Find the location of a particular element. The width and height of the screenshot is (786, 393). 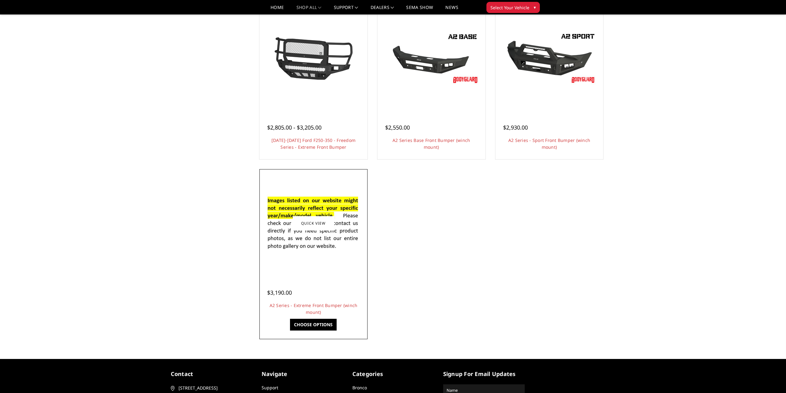

a: 2017-2022 Ford F250-350 - Freedom Series - Extreme Front Bumper 2017-2022 Ford F250-350 - Freedom... is located at coordinates (314, 58).